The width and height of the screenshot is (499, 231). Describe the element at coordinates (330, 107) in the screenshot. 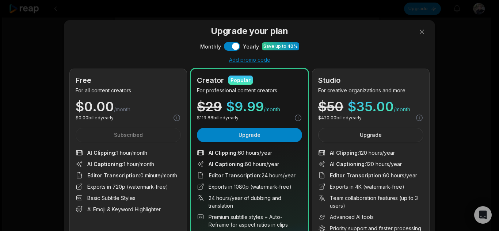

I see `div: $ 50` at that location.